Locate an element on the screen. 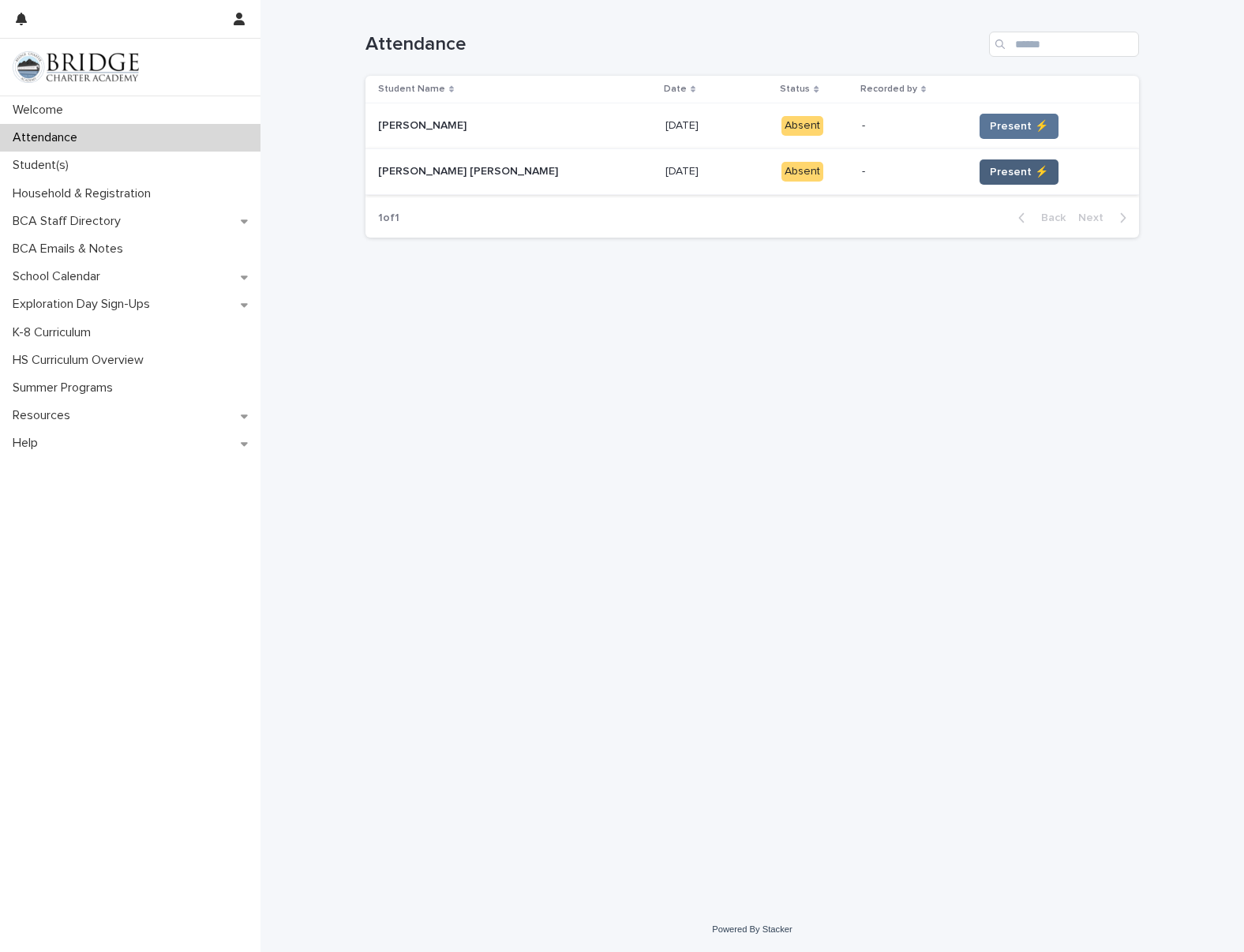  button: Next is located at coordinates (1105, 218).